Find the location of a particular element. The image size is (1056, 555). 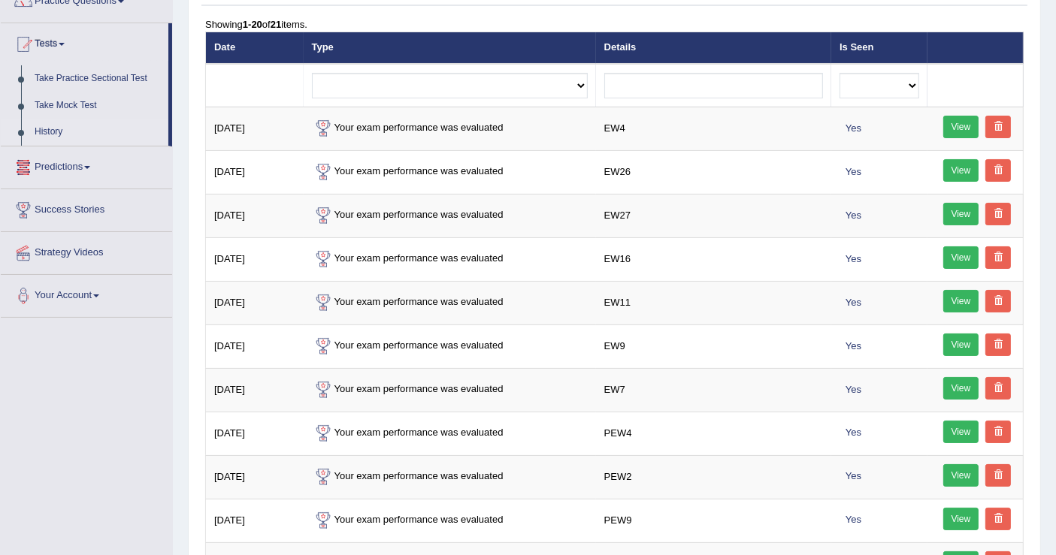

a: Type is located at coordinates (322, 47).